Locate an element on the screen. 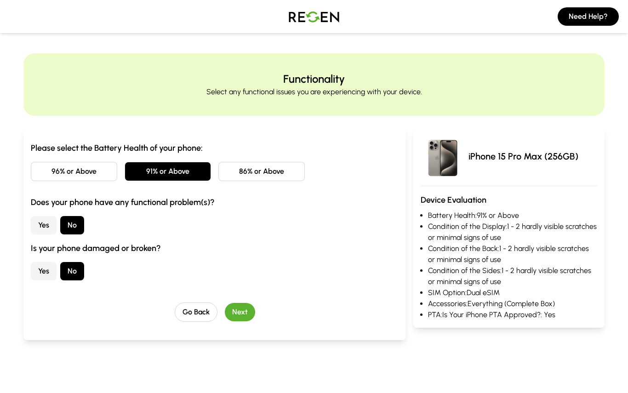  li: Battery Health: 91% or Above is located at coordinates (512, 215).